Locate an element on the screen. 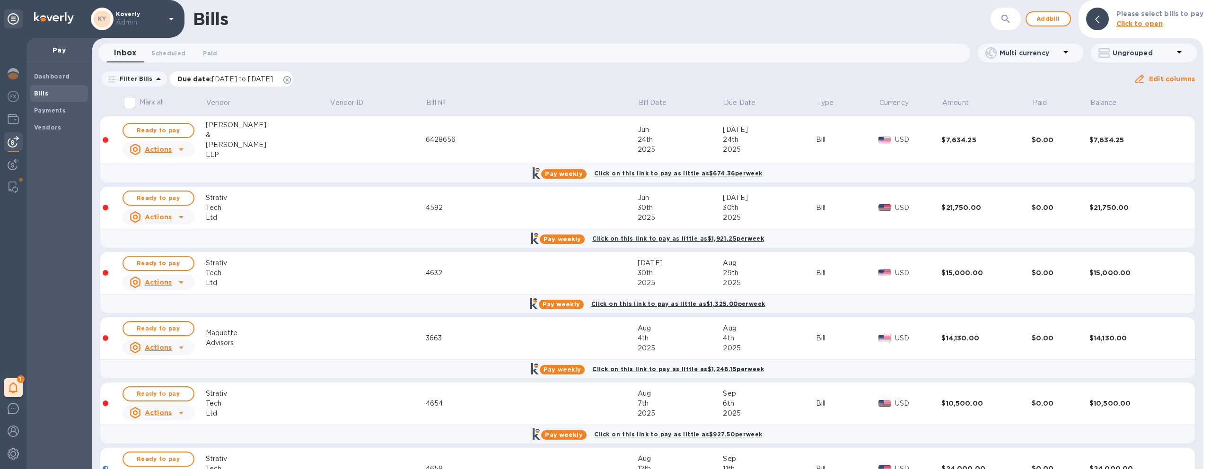 This screenshot has width=1211, height=469. p: Due Date is located at coordinates (739, 103).